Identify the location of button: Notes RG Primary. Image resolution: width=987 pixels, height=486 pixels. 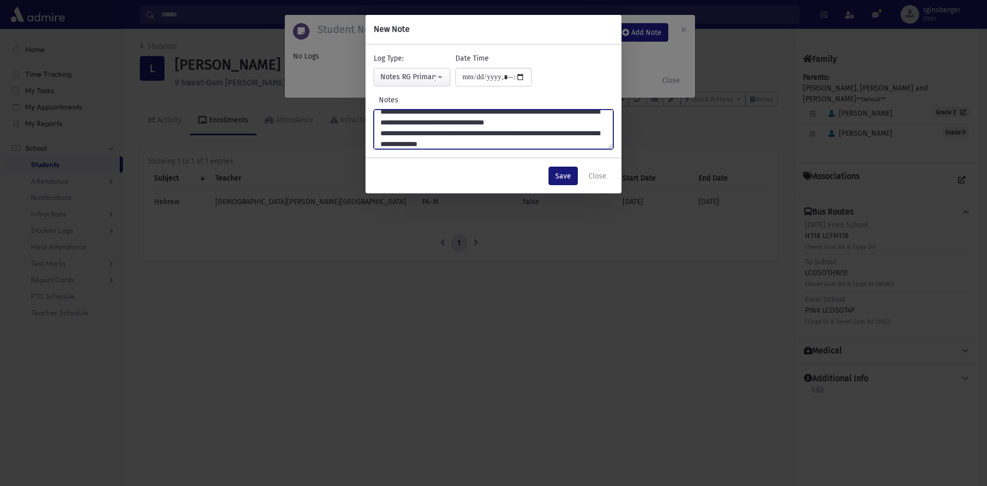
(412, 77).